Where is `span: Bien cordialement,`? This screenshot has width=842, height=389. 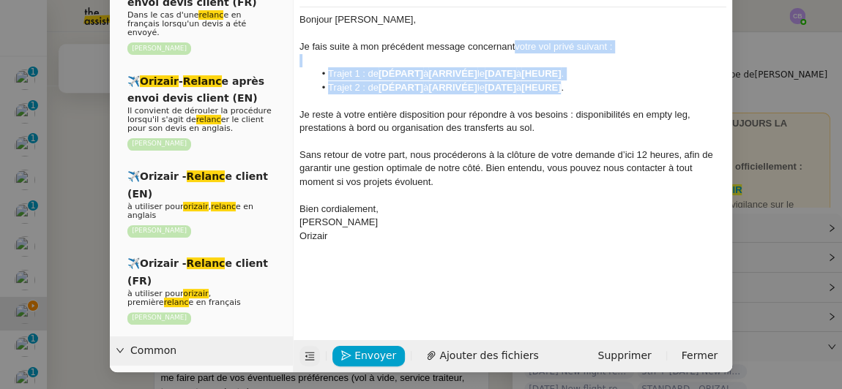 span: Bien cordialement, is located at coordinates (339, 209).